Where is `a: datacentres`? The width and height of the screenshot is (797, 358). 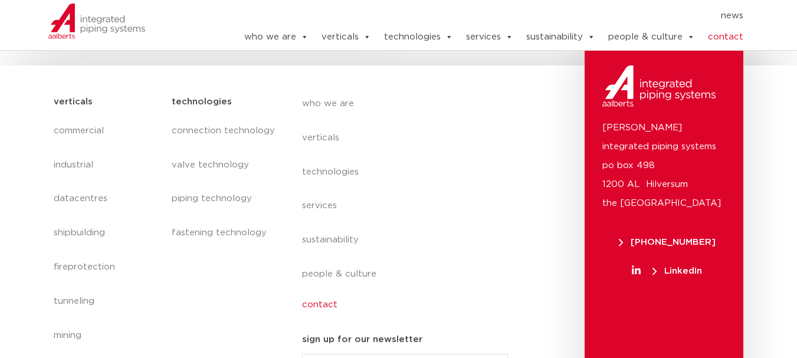
a: datacentres is located at coordinates (107, 199).